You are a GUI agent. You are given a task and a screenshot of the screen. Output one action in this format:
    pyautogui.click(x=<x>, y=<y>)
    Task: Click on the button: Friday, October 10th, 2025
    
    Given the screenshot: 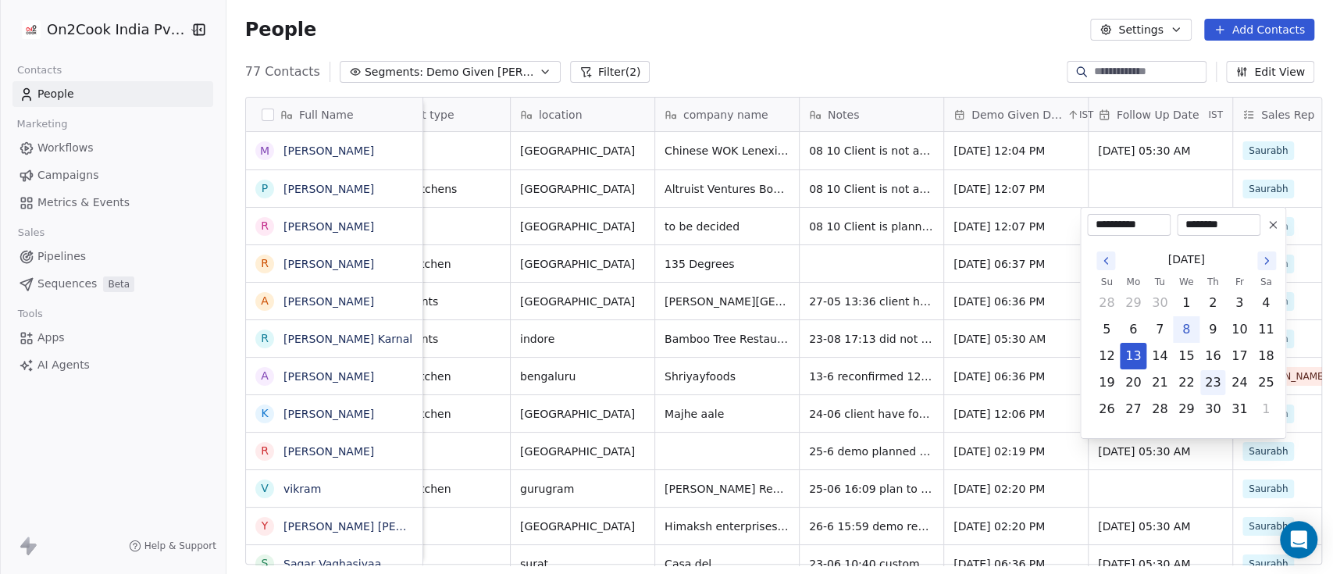 What is the action you would take?
    pyautogui.click(x=1239, y=329)
    